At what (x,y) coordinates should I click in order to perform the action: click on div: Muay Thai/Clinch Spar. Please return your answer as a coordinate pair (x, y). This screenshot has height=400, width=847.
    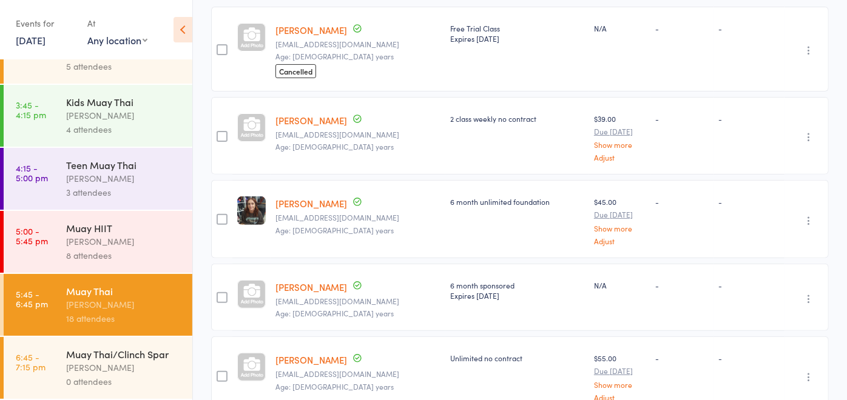
    Looking at the image, I should click on (124, 354).